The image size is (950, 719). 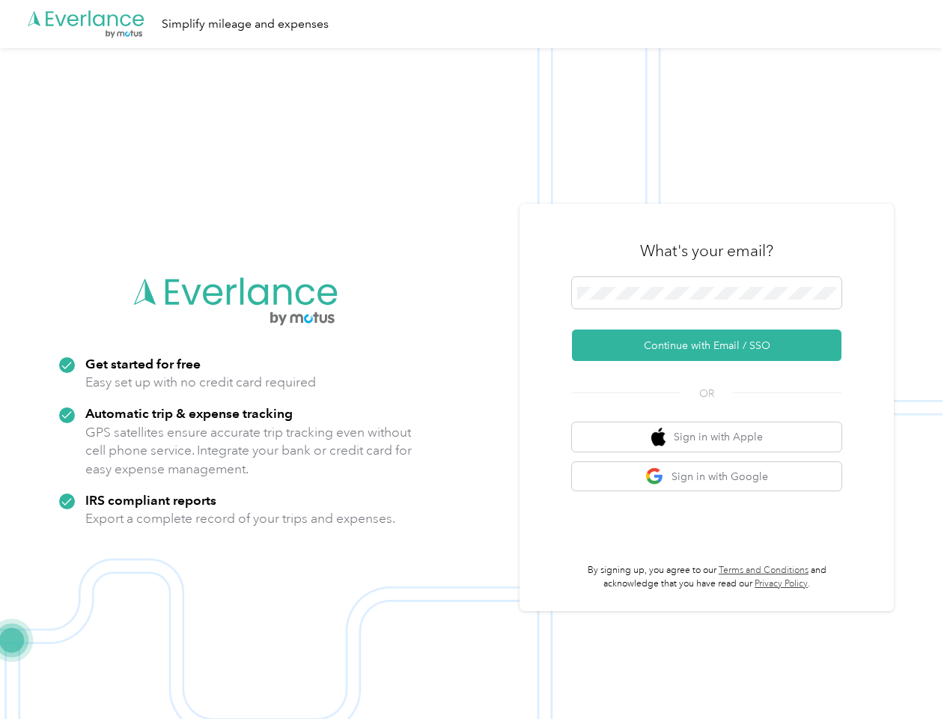 I want to click on strong: Automatic trip & expense tracking, so click(x=189, y=412).